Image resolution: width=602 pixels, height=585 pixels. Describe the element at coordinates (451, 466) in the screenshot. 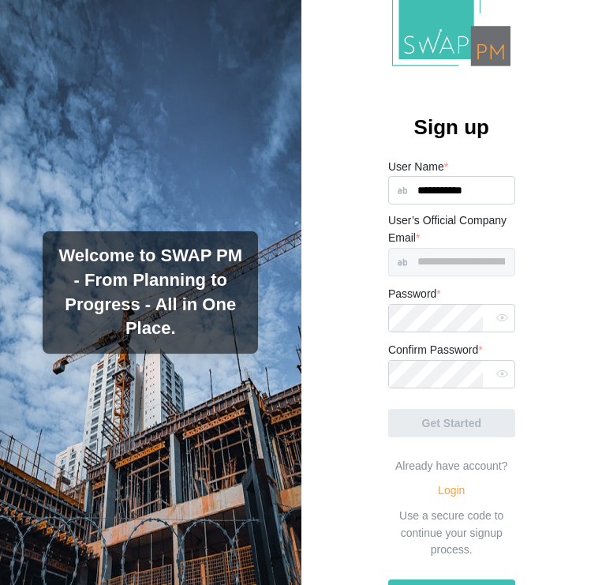

I see `div: Already have account?` at that location.